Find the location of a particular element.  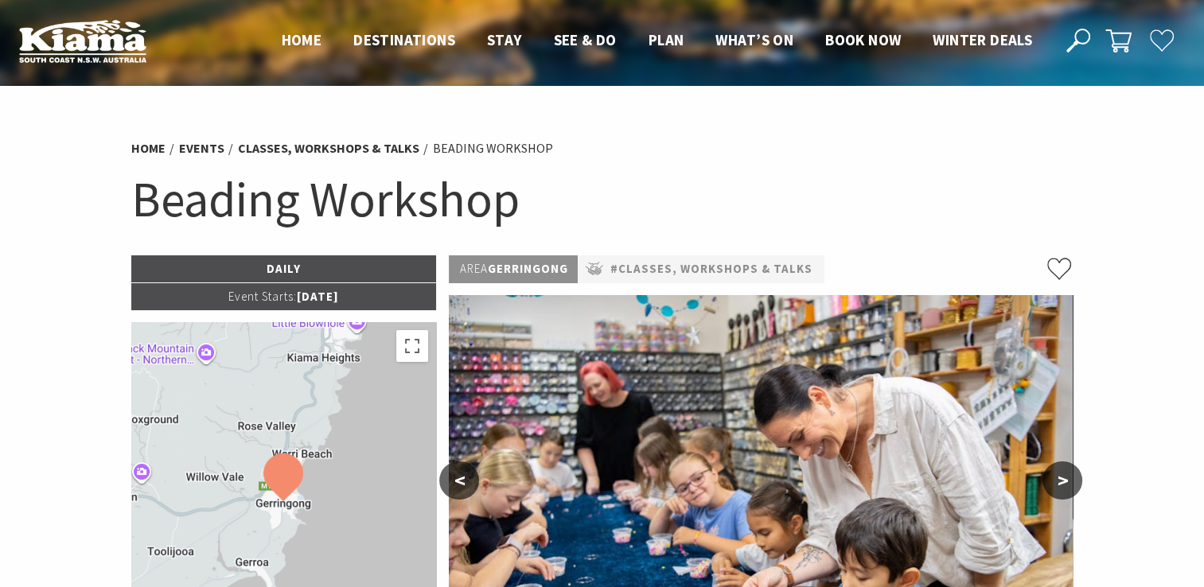

span: See & Do is located at coordinates (585, 40).